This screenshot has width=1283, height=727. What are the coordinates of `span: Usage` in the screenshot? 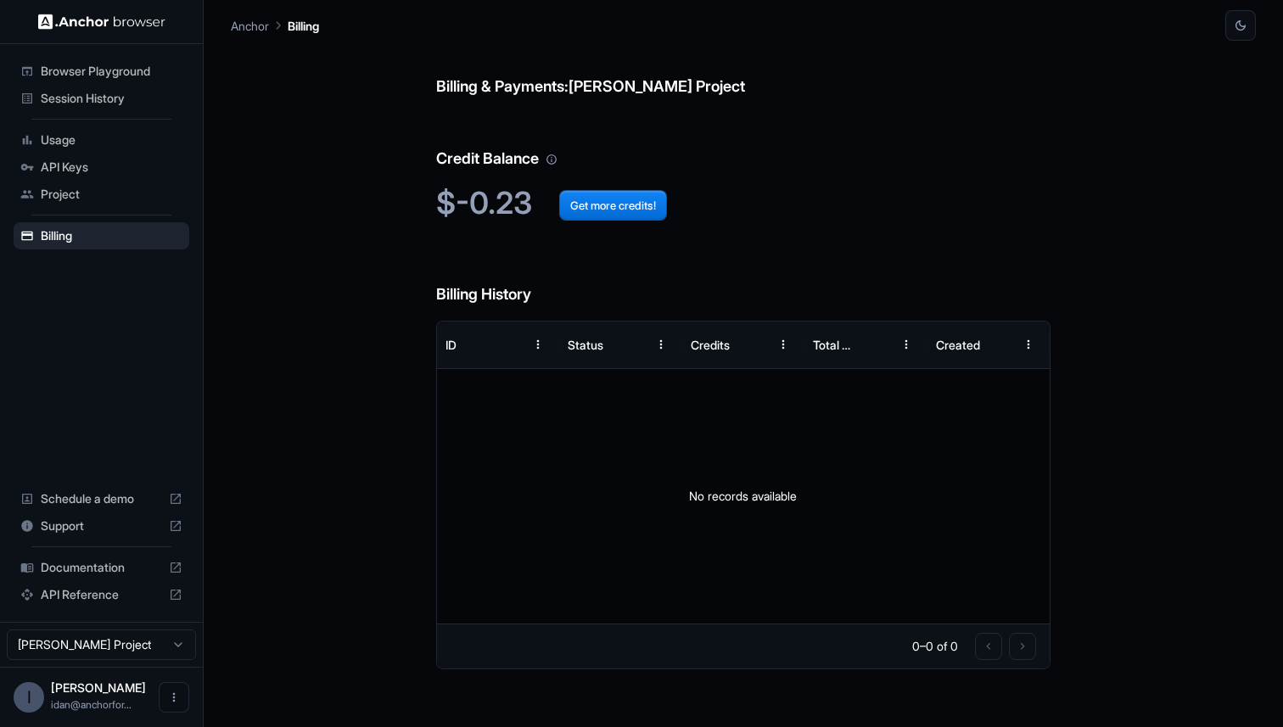 It's located at (111, 140).